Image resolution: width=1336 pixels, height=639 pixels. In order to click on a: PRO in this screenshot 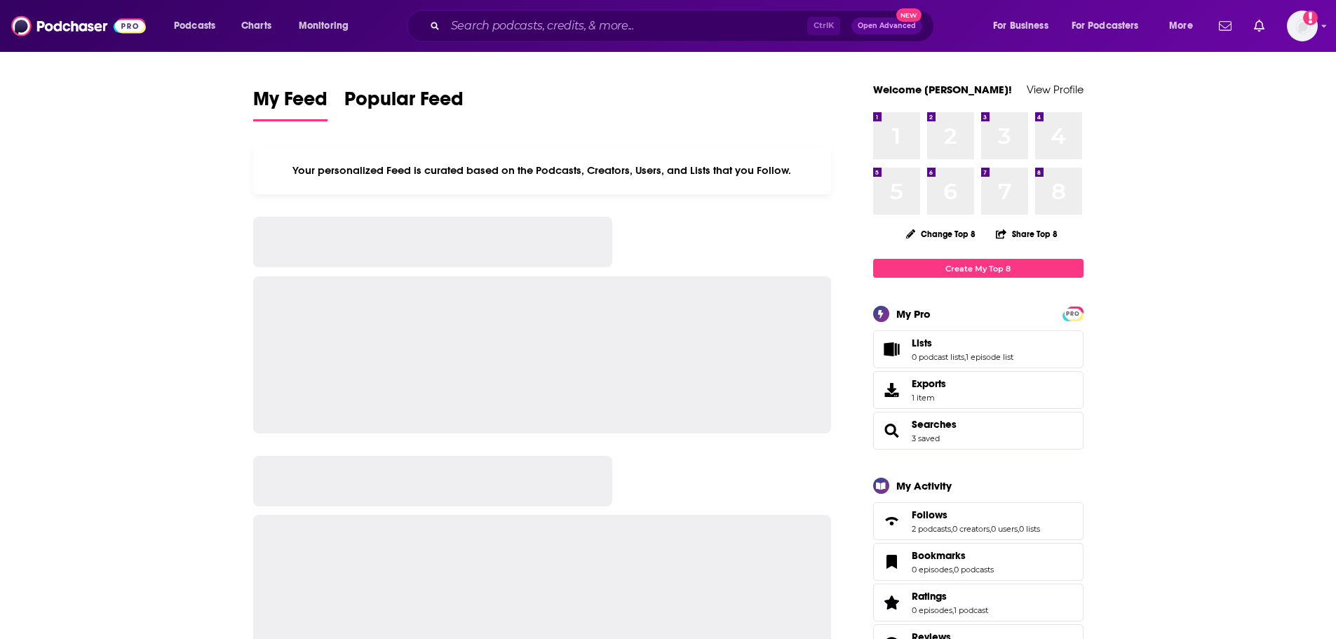, I will do `click(1073, 313)`.